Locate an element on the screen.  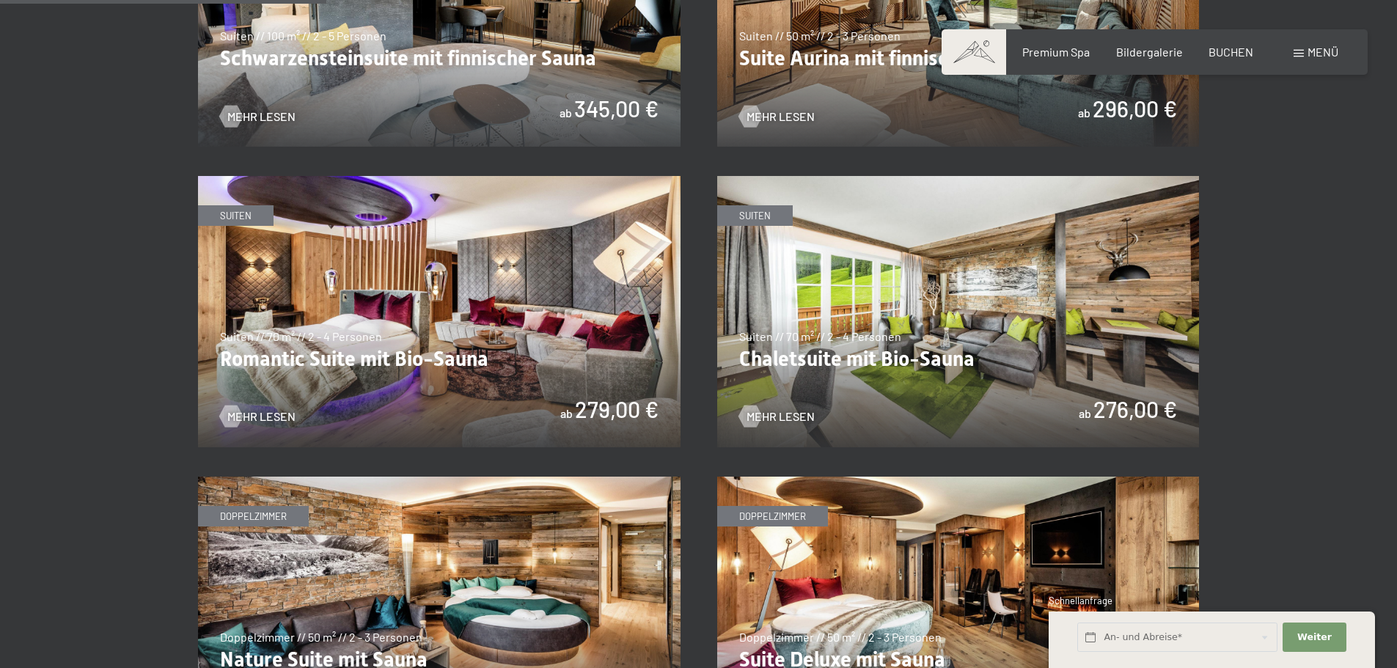
span: Weiter is located at coordinates (1314, 637).